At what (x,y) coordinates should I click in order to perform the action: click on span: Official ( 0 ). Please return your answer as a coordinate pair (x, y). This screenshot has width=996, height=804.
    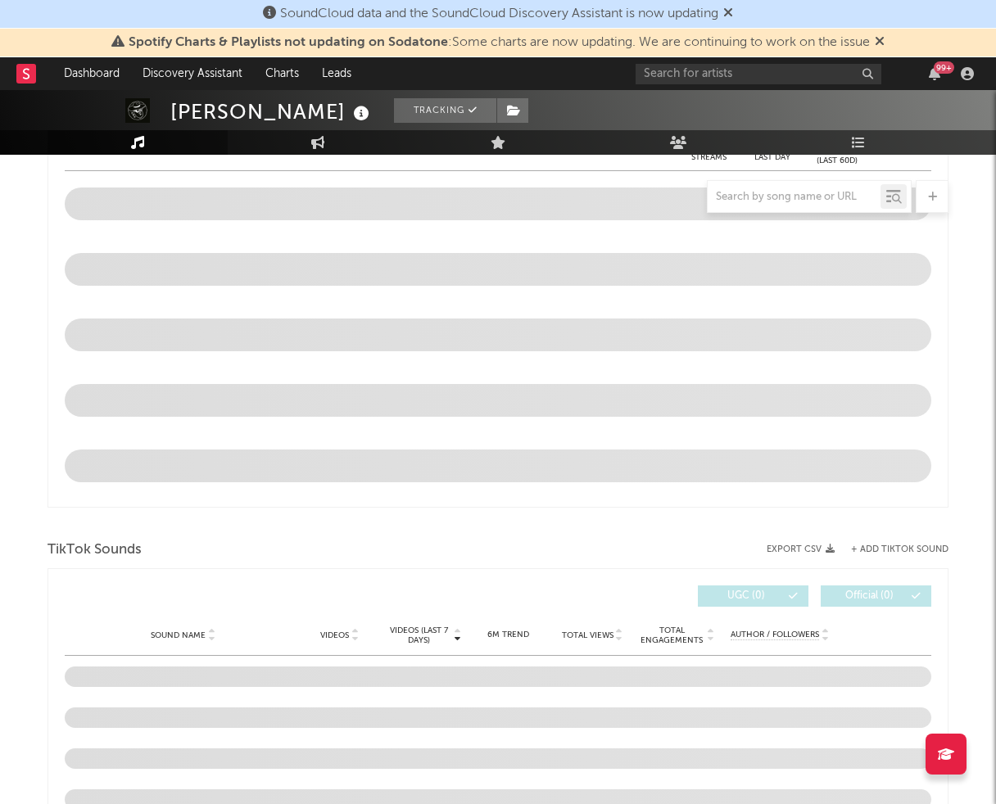
    Looking at the image, I should click on (869, 596).